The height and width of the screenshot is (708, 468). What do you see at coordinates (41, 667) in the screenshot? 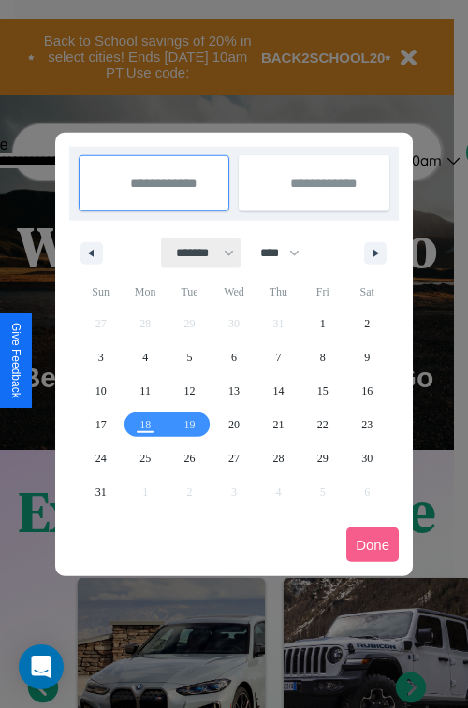
I see `div: Open Intercom Messenger` at bounding box center [41, 667].